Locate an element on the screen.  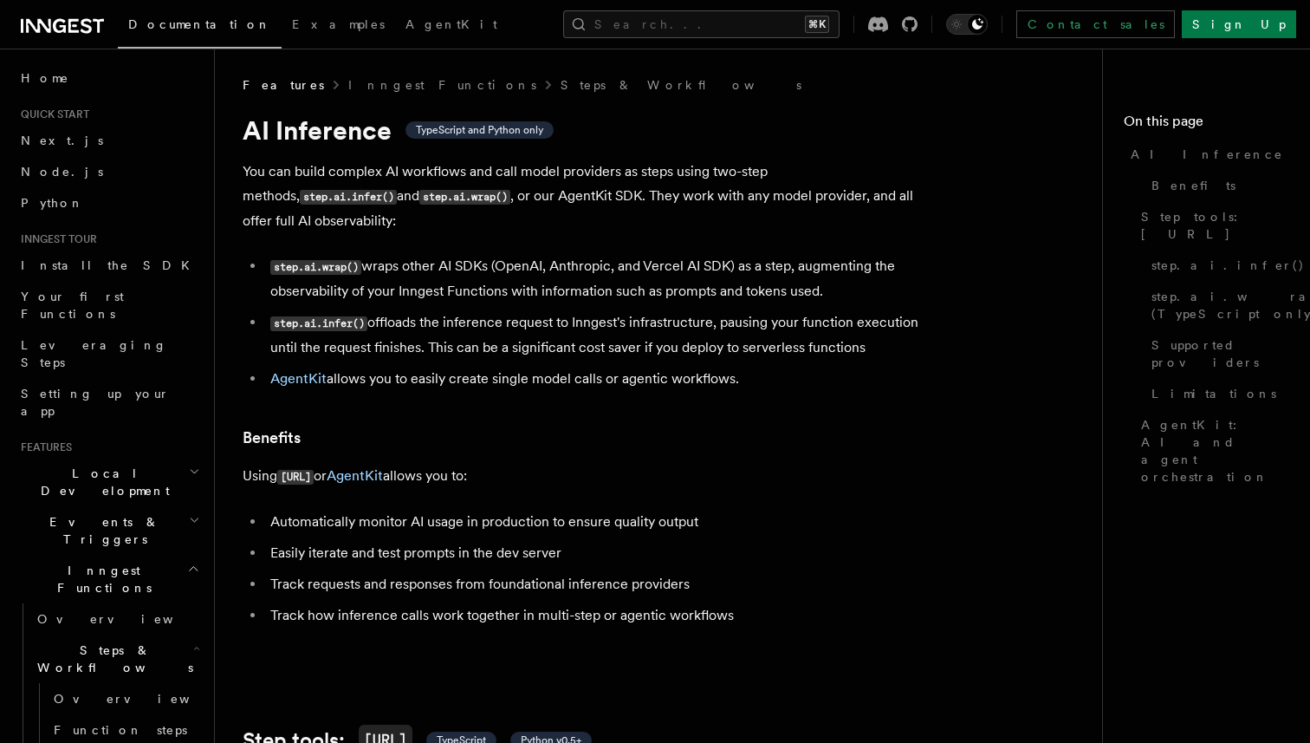
span: Inngest Functions is located at coordinates (101, 579).